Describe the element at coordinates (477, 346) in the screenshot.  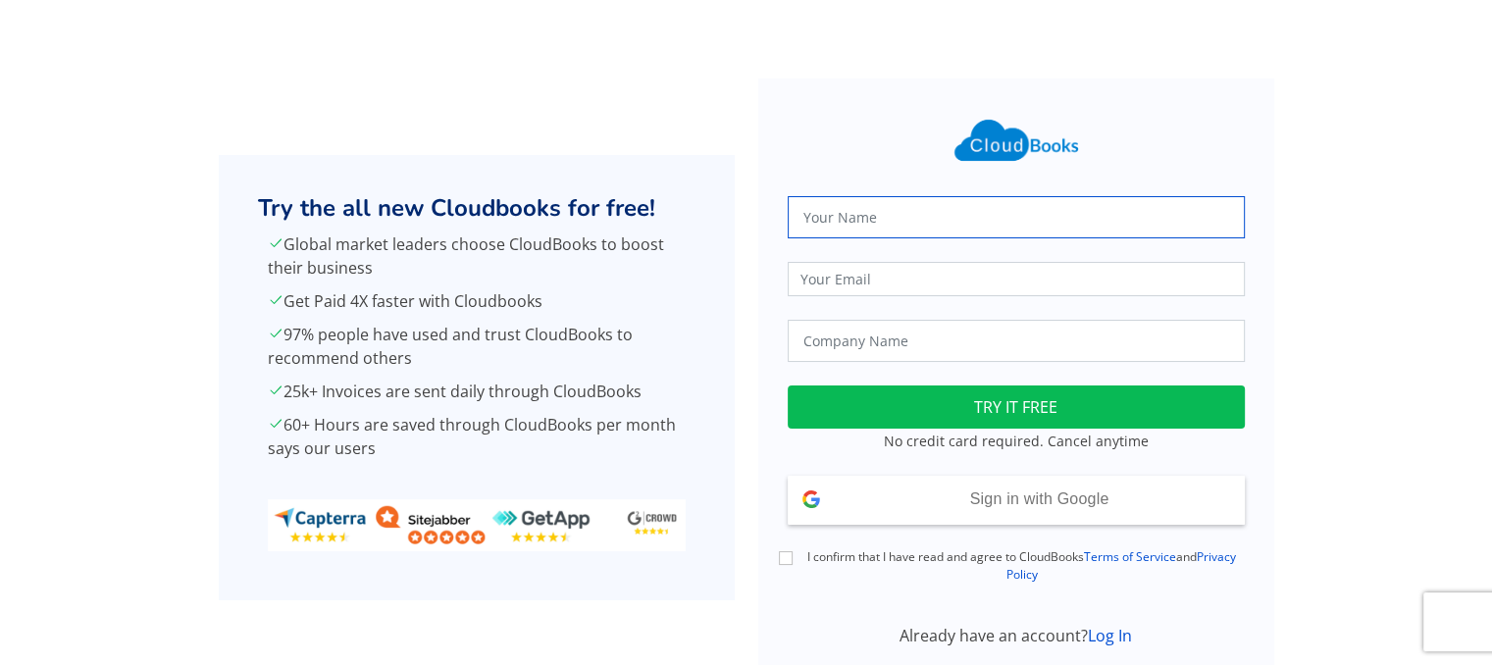
I see `p: 97% people have used and trust CloudBooks to recommend others` at that location.